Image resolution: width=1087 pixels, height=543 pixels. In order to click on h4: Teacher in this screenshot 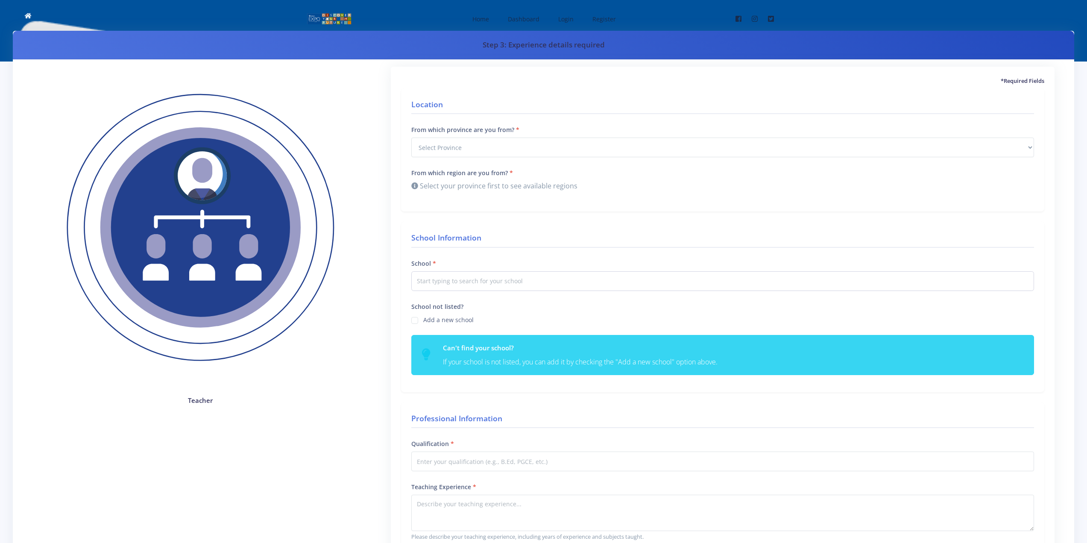, I will do `click(200, 400)`.